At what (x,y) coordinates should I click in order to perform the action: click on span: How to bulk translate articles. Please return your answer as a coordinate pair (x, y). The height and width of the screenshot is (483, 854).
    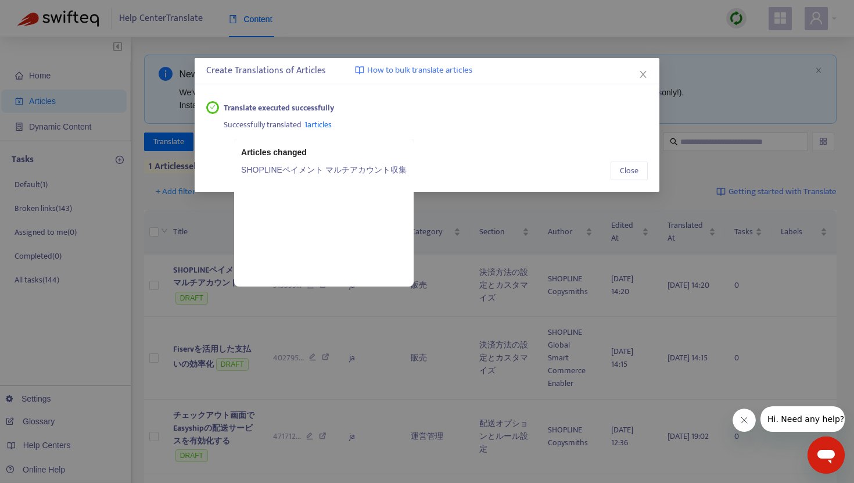
    Looking at the image, I should click on (420, 70).